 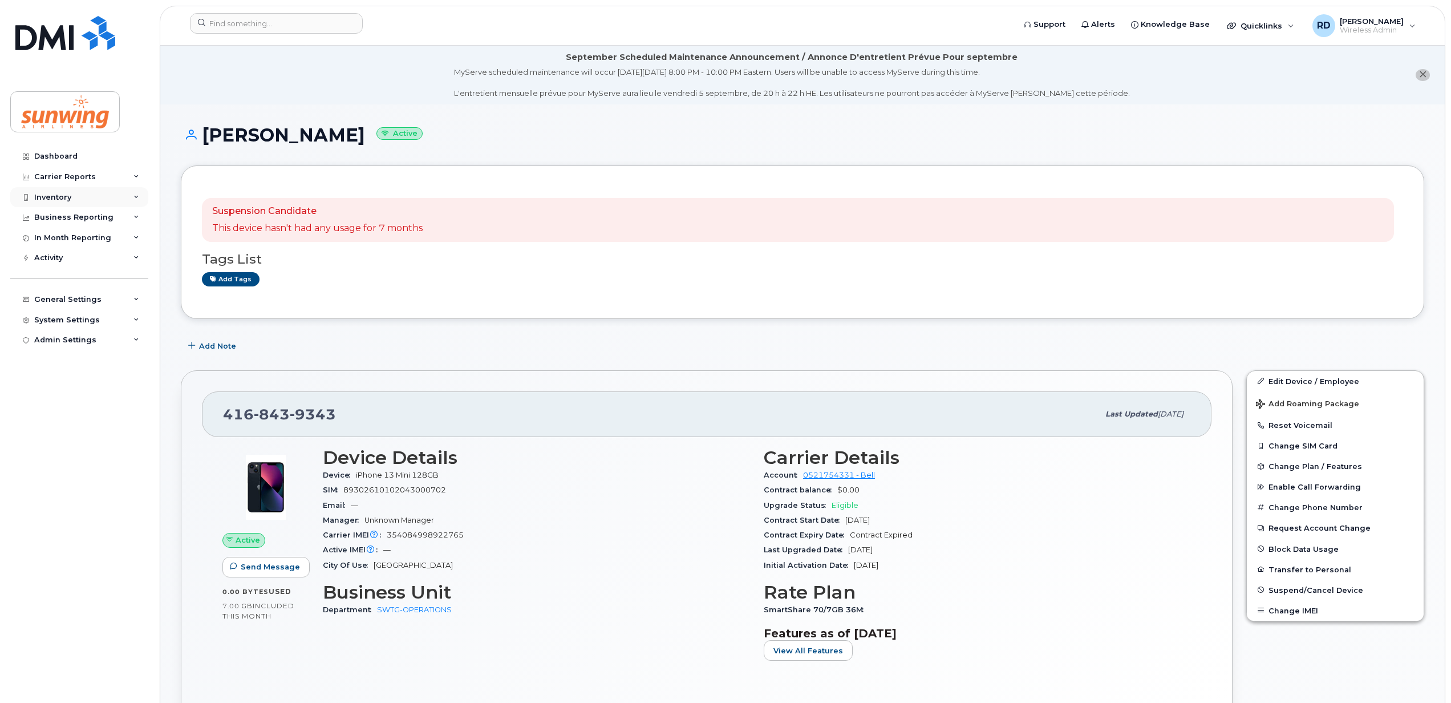 What do you see at coordinates (343, 520) in the screenshot?
I see `span: Manager` at bounding box center [343, 520].